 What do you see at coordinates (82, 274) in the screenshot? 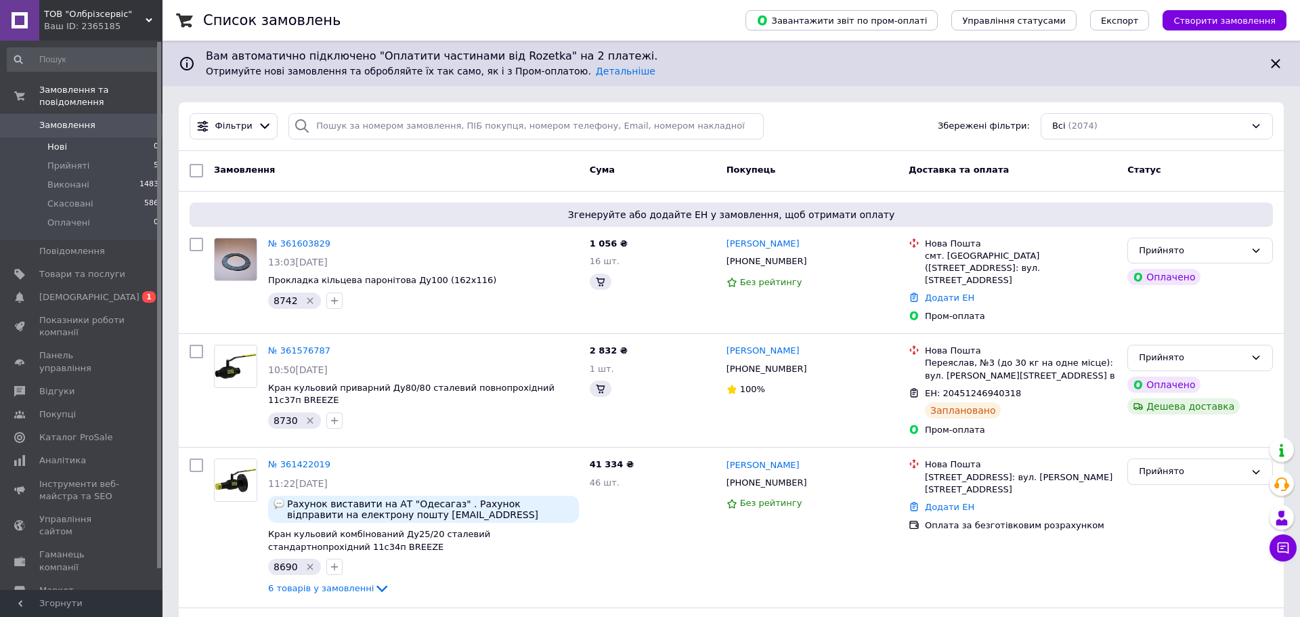
I see `span: Товари та послуги` at bounding box center [82, 274].